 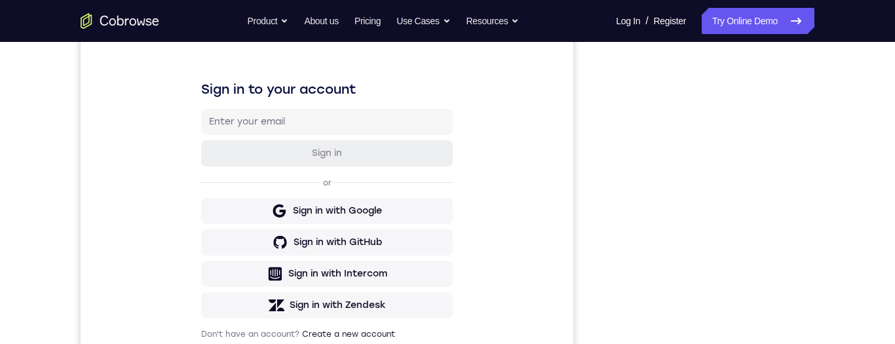 I want to click on a: Log In, so click(x=628, y=21).